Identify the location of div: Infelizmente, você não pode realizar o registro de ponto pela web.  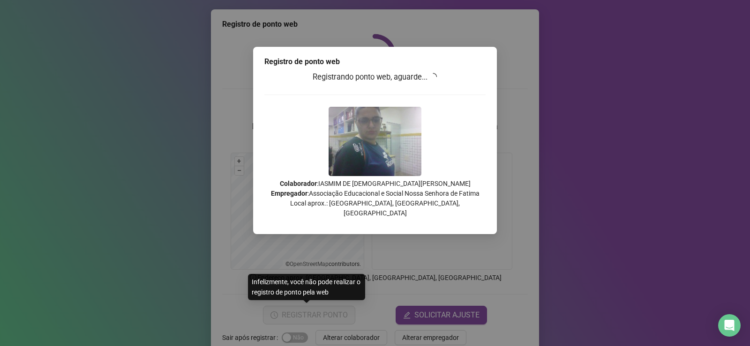
(307, 287).